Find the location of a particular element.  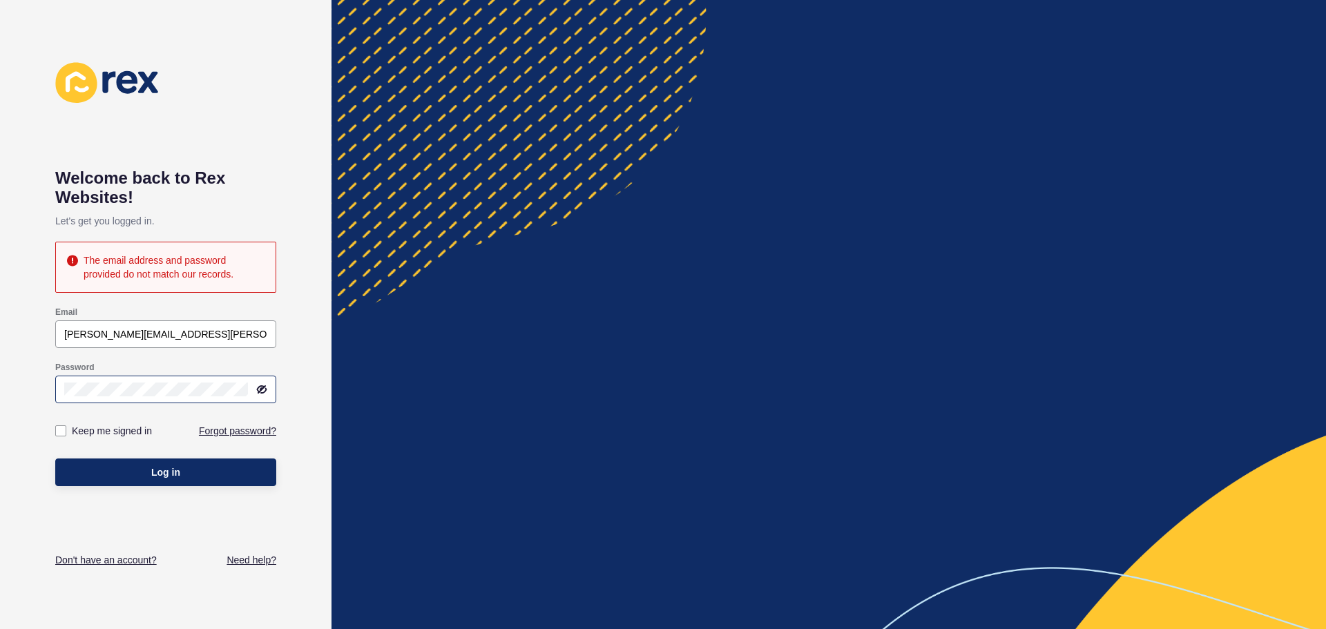

input: e.g. name@company.com is located at coordinates (166, 334).